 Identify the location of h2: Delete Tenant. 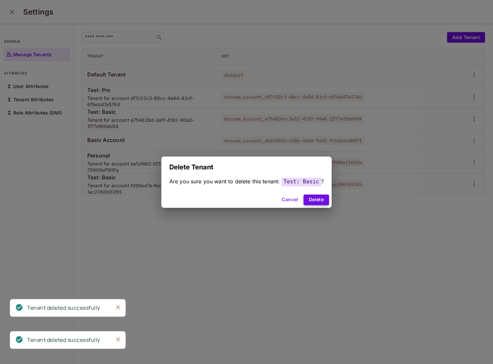
(246, 167).